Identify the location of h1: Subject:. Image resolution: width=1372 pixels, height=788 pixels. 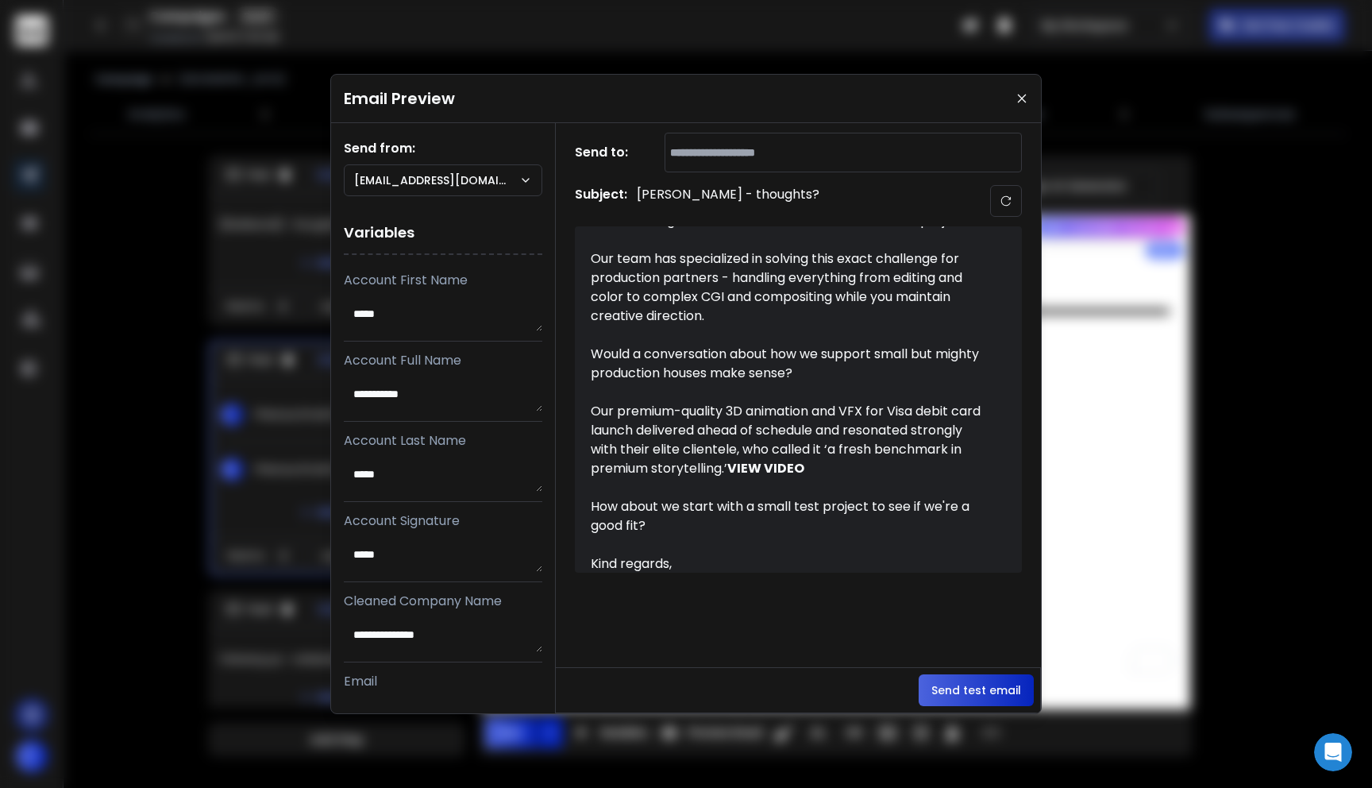
(601, 201).